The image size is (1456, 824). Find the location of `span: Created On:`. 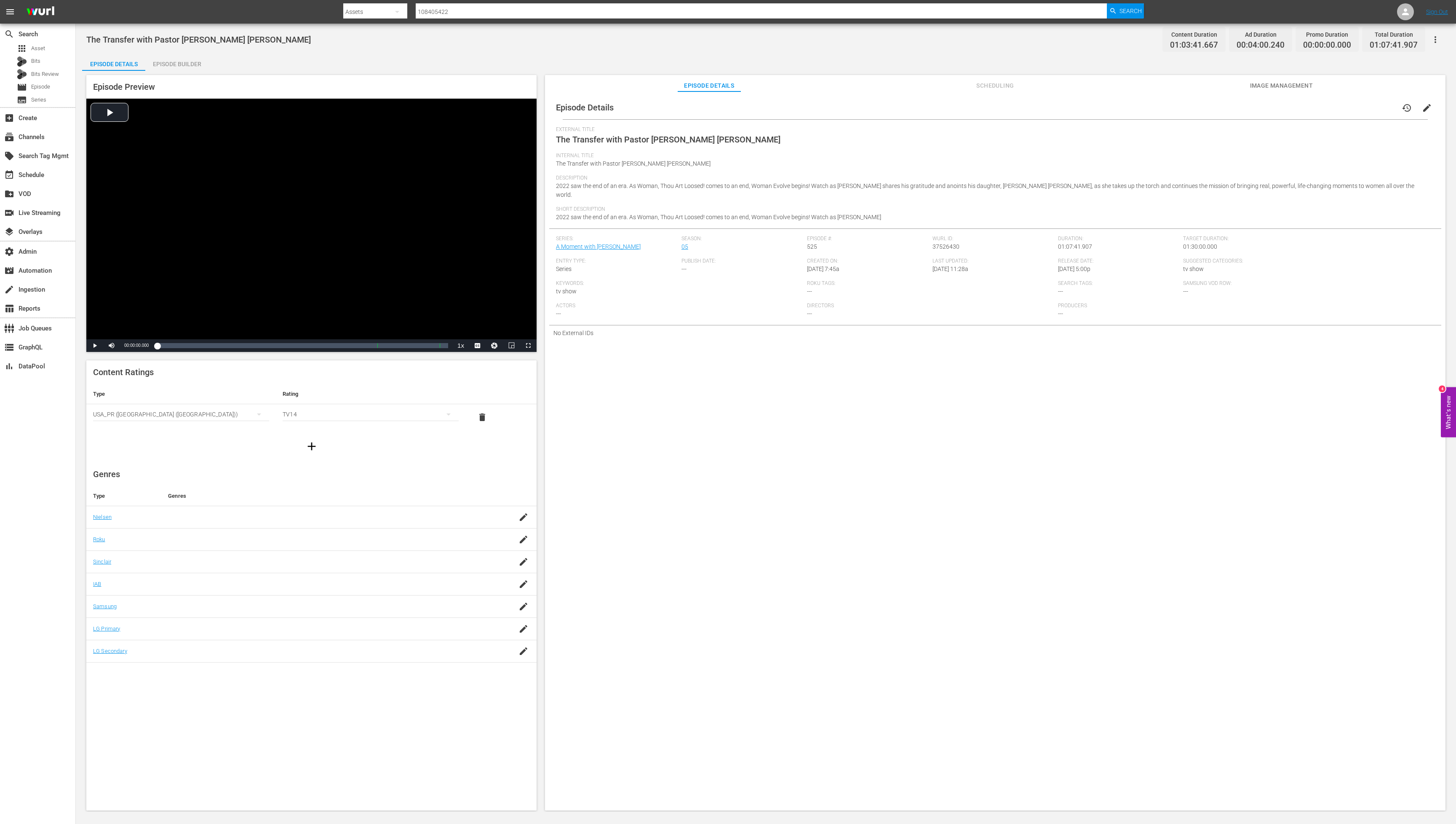

span: Created On: is located at coordinates (868, 261).